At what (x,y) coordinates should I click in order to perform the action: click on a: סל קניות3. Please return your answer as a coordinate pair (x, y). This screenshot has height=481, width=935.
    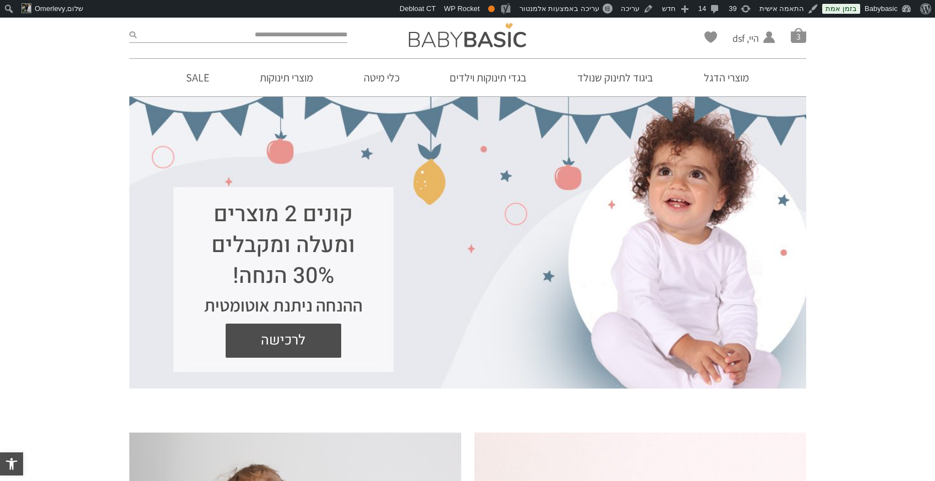
    Looking at the image, I should click on (799, 35).